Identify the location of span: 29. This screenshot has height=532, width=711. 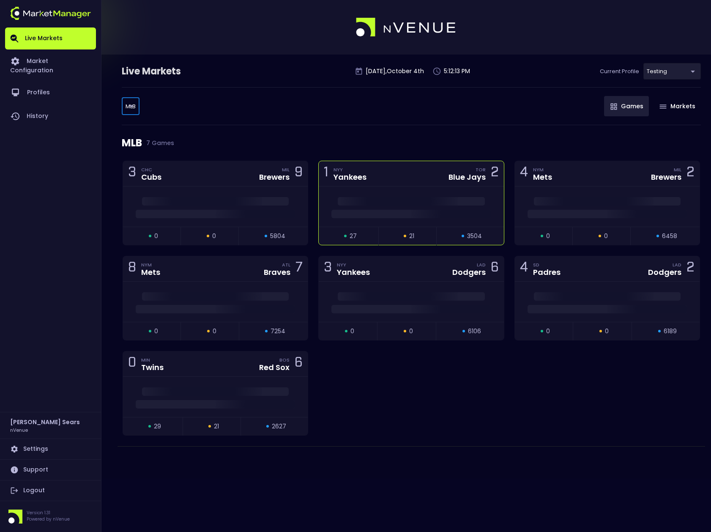
(157, 426).